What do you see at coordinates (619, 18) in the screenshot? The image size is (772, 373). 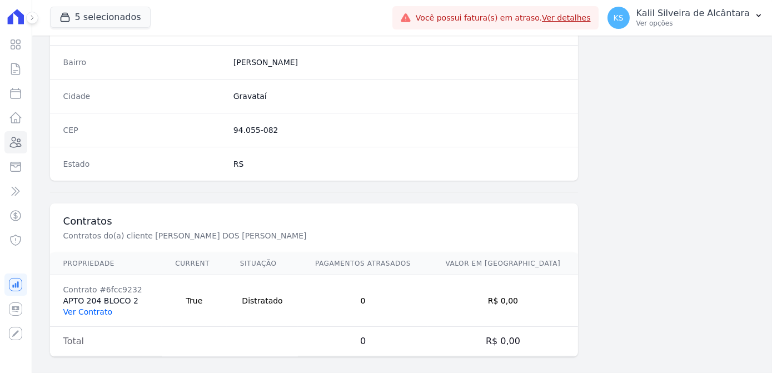 I see `span: KS` at bounding box center [619, 18].